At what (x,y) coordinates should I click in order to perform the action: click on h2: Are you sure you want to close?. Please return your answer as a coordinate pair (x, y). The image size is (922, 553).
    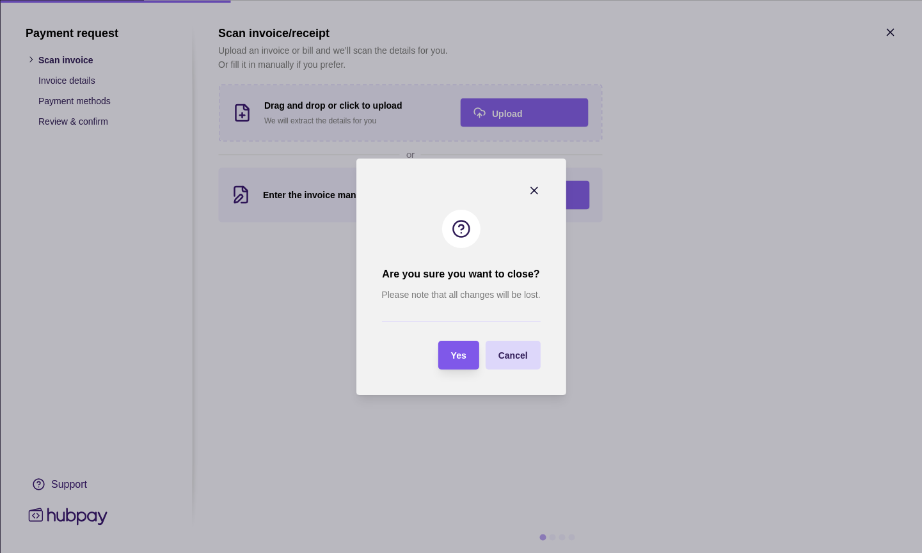
    Looking at the image, I should click on (461, 274).